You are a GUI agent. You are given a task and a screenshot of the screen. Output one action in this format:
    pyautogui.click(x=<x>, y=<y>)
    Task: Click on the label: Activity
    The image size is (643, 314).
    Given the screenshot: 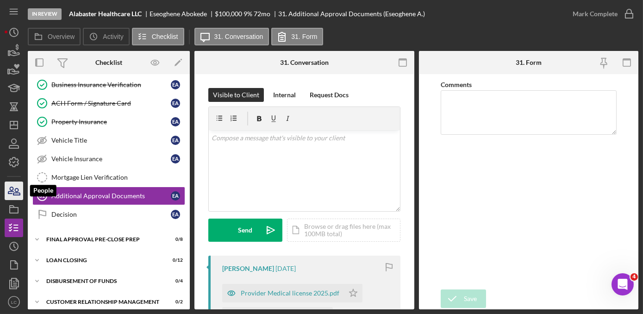 What is the action you would take?
    pyautogui.click(x=113, y=37)
    